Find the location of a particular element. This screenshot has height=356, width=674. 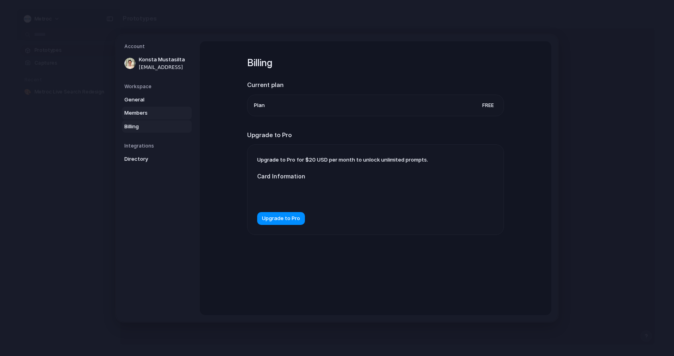

a: Billing is located at coordinates (157, 126).